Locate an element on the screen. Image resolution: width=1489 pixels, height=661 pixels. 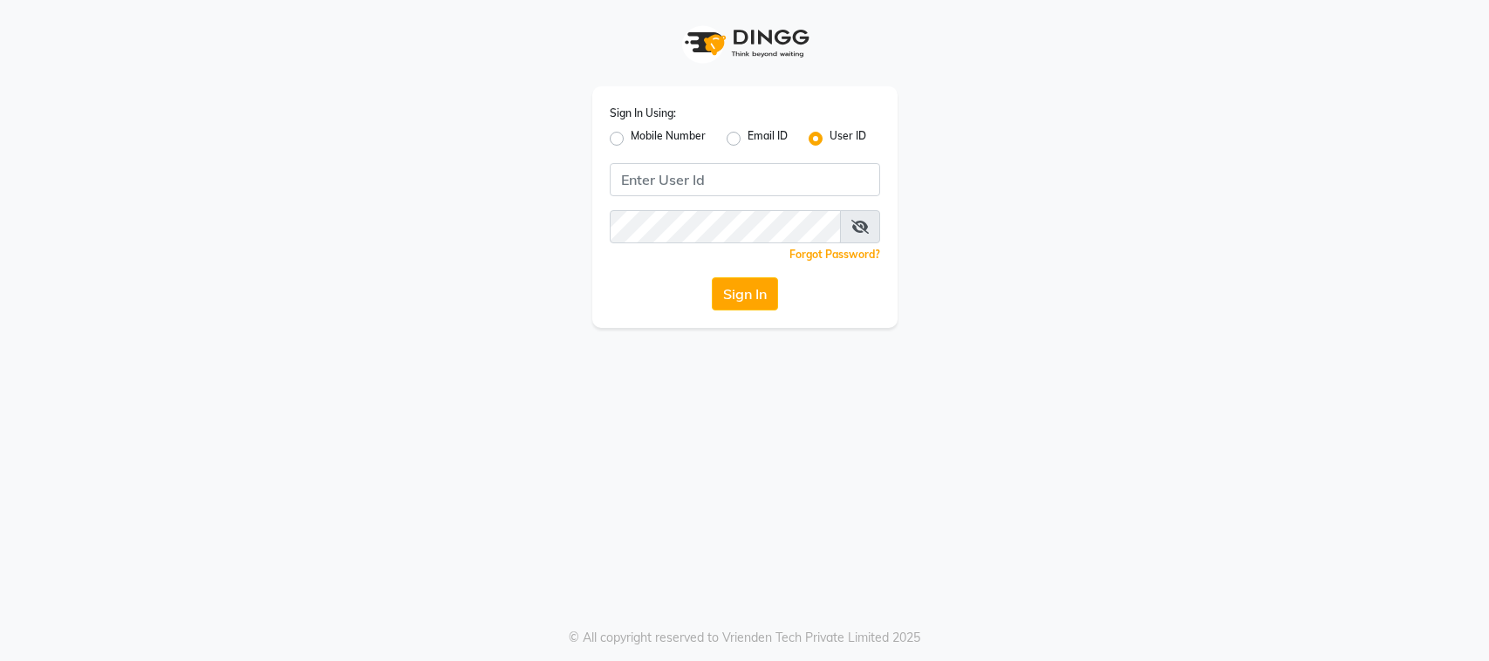
label: Email ID is located at coordinates (768, 139).